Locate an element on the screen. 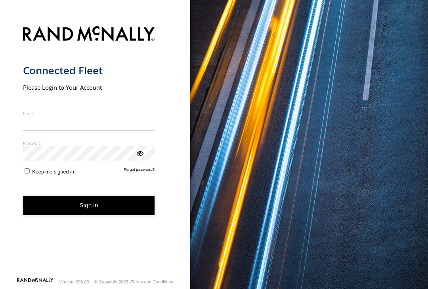 The width and height of the screenshot is (428, 289). form: main is located at coordinates (95, 149).